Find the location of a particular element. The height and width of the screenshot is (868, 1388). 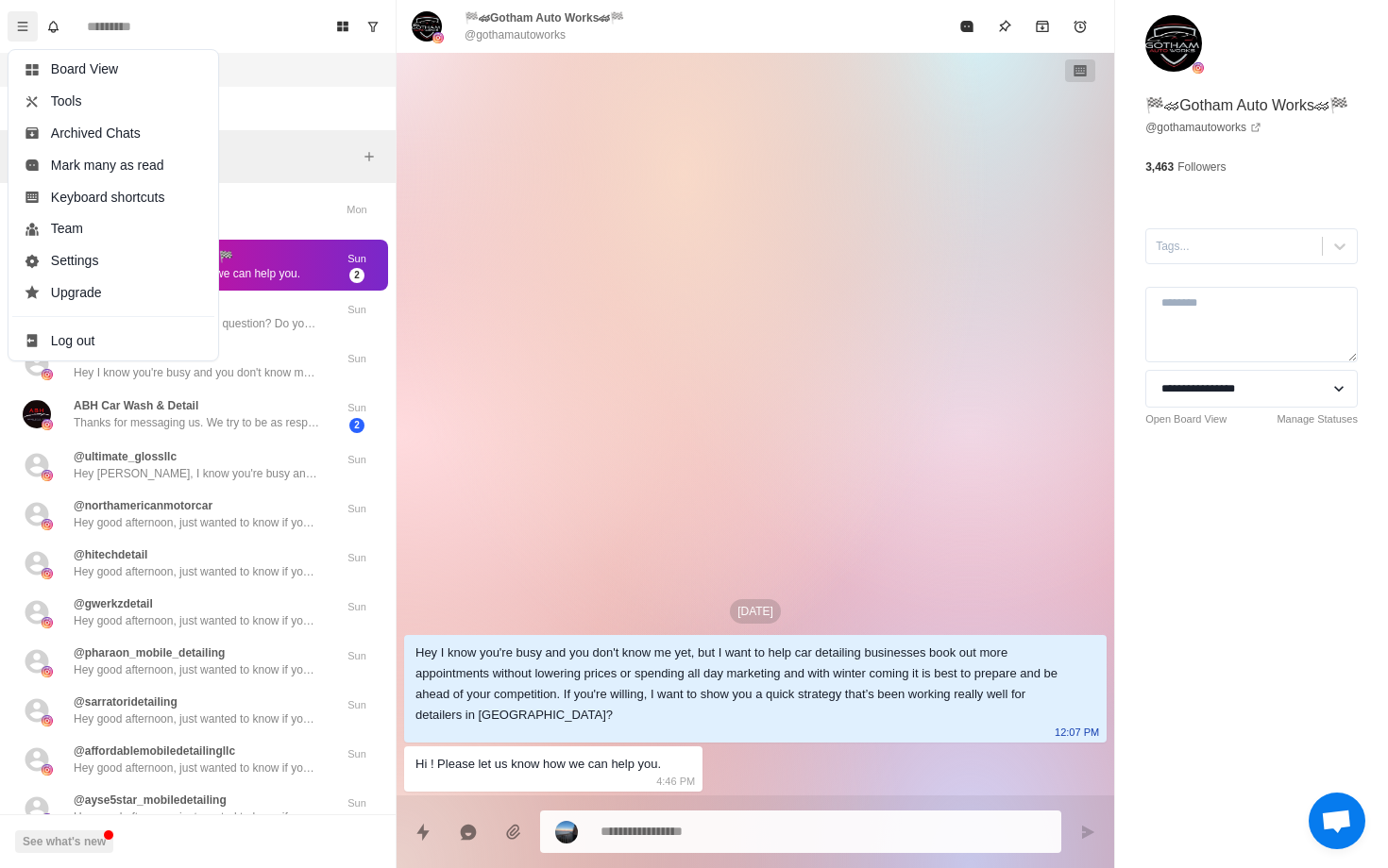

p: 12:07 PM is located at coordinates (1076, 732).